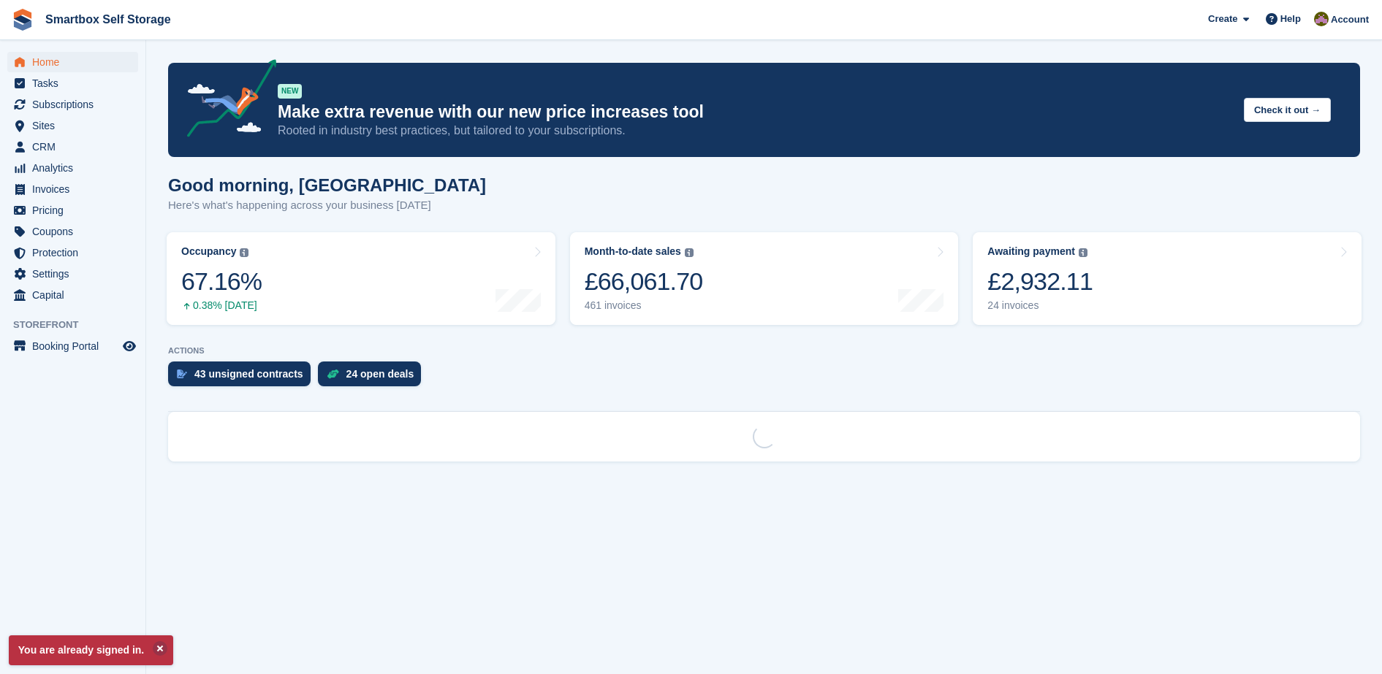 This screenshot has height=674, width=1382. Describe the element at coordinates (76, 189) in the screenshot. I see `span: Invoices` at that location.